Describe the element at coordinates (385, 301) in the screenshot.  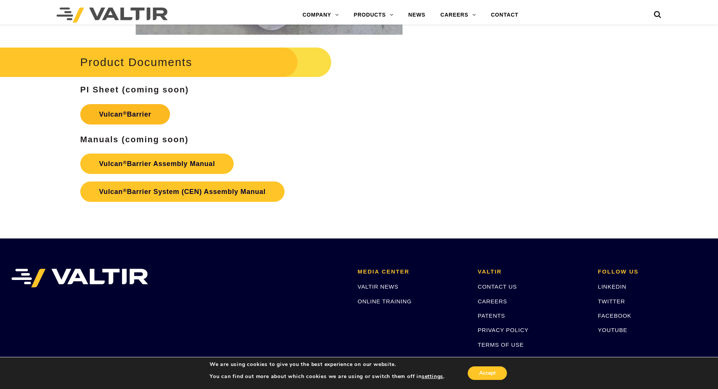
I see `a: ONLINE TRAINING` at that location.